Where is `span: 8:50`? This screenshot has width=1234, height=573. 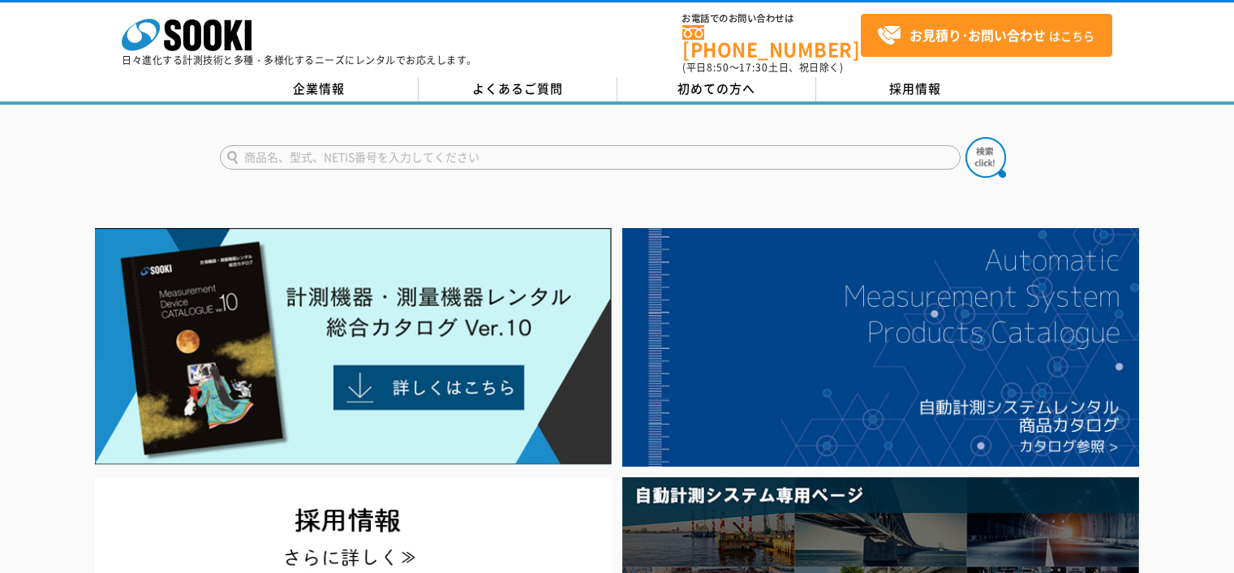 span: 8:50 is located at coordinates (718, 67).